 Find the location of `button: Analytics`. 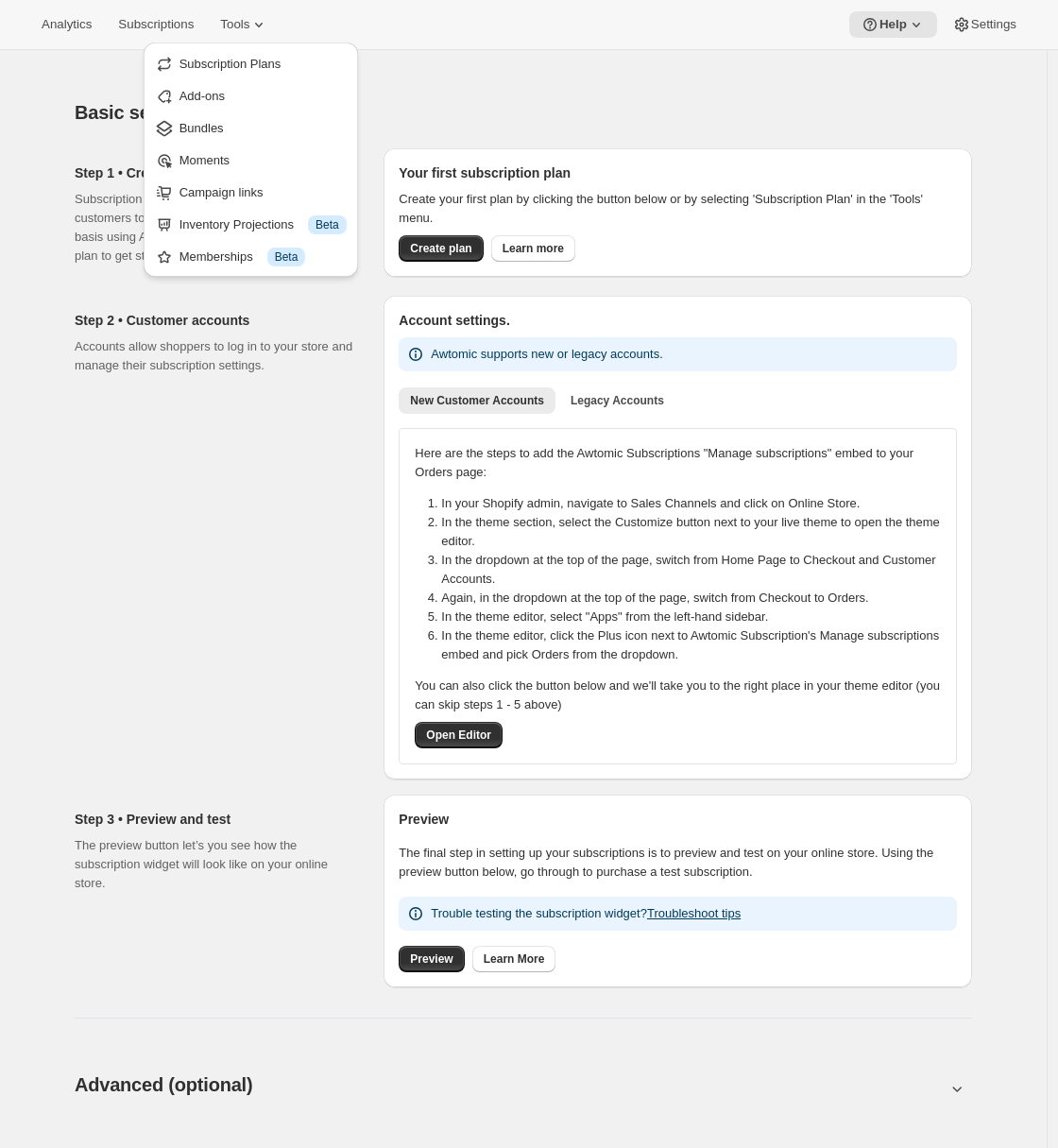

button: Analytics is located at coordinates (66, 25).